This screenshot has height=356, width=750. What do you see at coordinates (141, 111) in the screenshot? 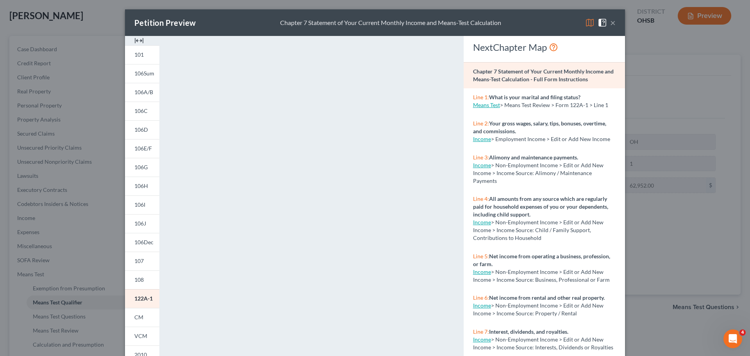
I see `span: 106C` at bounding box center [141, 111].